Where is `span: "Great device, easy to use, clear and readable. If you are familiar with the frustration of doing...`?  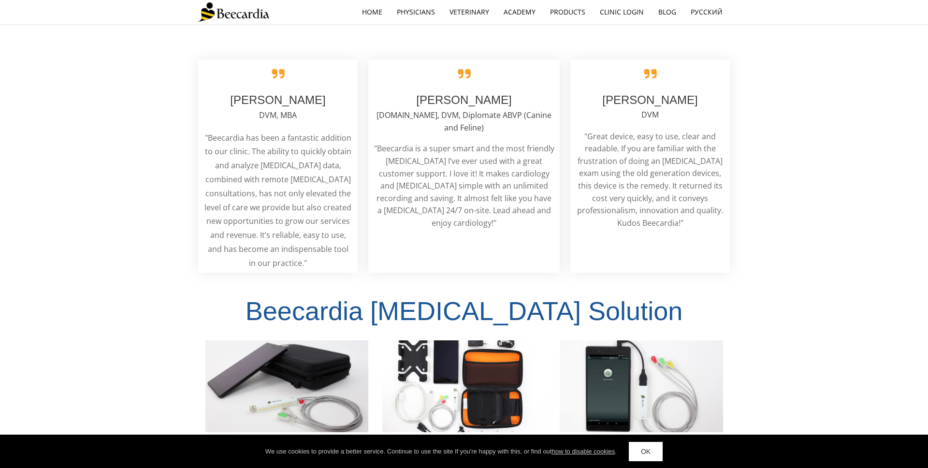
span: "Great device, easy to use, clear and readable. If you are familiar with the frustration of doing... is located at coordinates (650, 179).